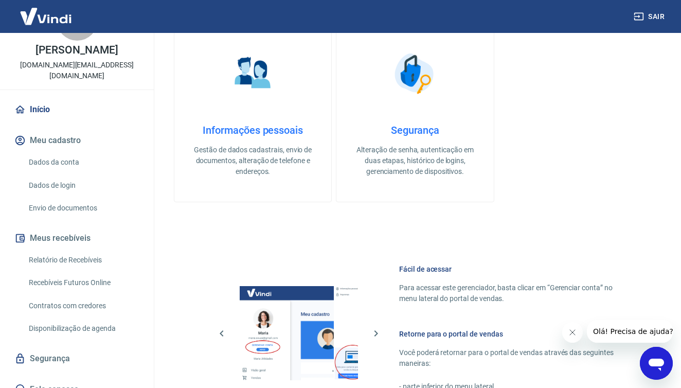 This screenshot has width=681, height=388. Describe the element at coordinates (83, 260) in the screenshot. I see `a: Relatório de Recebíveis` at that location.